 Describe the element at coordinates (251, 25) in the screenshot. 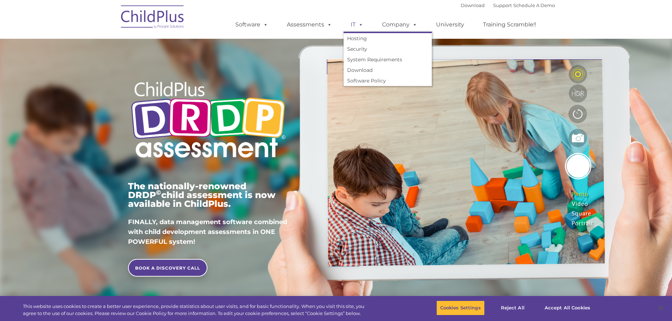

I see `a: Software` at that location.